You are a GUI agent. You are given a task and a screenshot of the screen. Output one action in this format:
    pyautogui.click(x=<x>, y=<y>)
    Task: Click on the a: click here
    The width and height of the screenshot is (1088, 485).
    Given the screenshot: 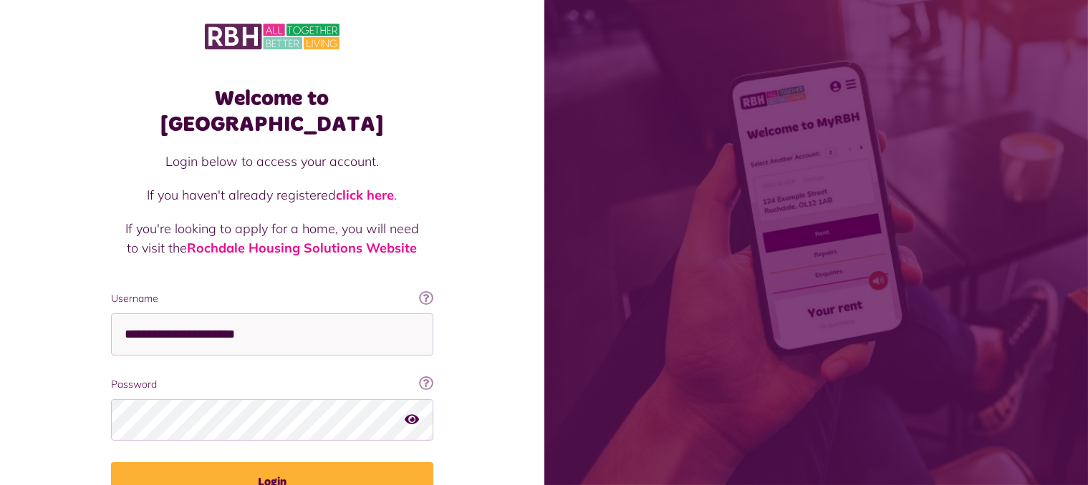 What is the action you would take?
    pyautogui.click(x=364, y=195)
    